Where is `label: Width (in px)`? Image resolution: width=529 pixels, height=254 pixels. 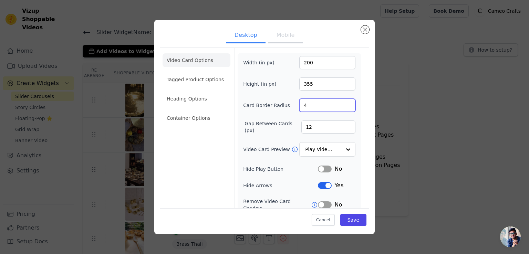
label: Width (in px) is located at coordinates (262, 63).